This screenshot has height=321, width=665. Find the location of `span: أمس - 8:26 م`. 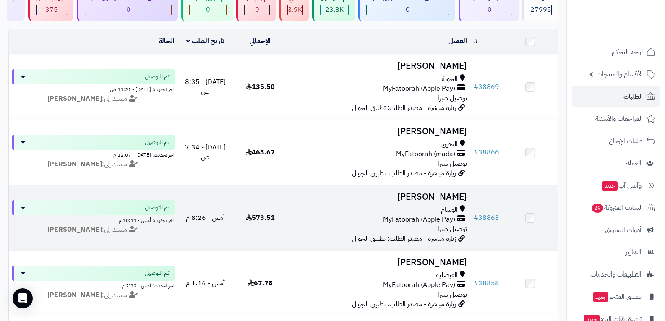

span: أمس - 8:26 م is located at coordinates (205, 218).